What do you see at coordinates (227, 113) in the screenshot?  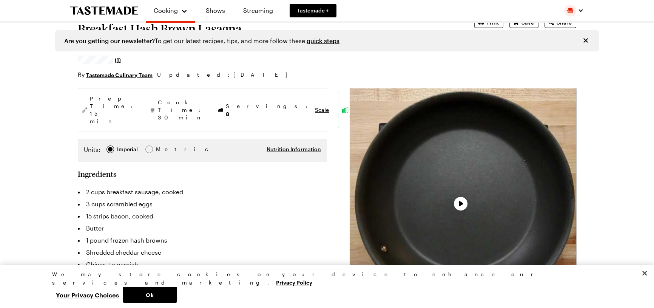 I see `span: 8` at bounding box center [227, 113].